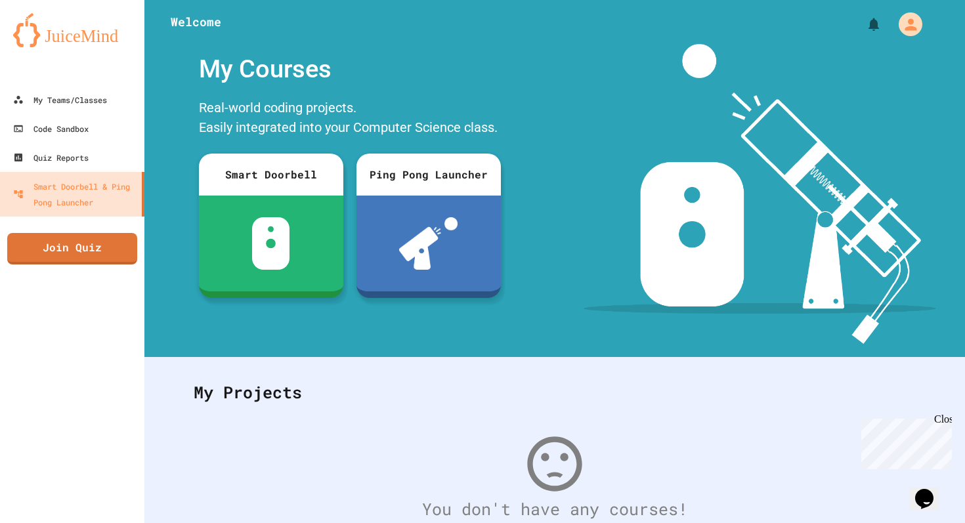 The image size is (965, 523). Describe the element at coordinates (60, 100) in the screenshot. I see `div: My Teams/Classes` at that location.